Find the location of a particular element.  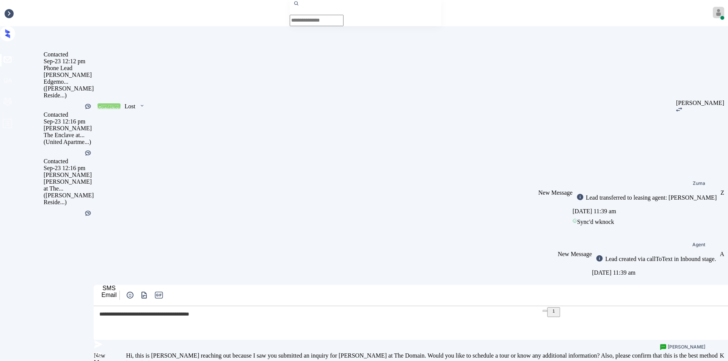

div: Lost is located at coordinates (130, 107).